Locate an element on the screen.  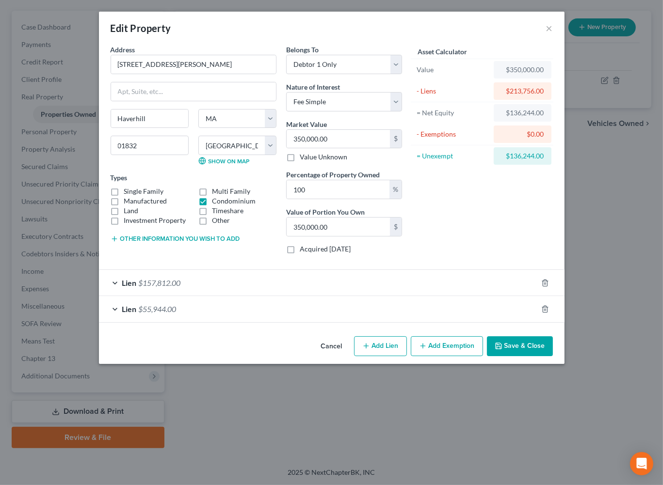
button: Add Lien is located at coordinates (380, 347).